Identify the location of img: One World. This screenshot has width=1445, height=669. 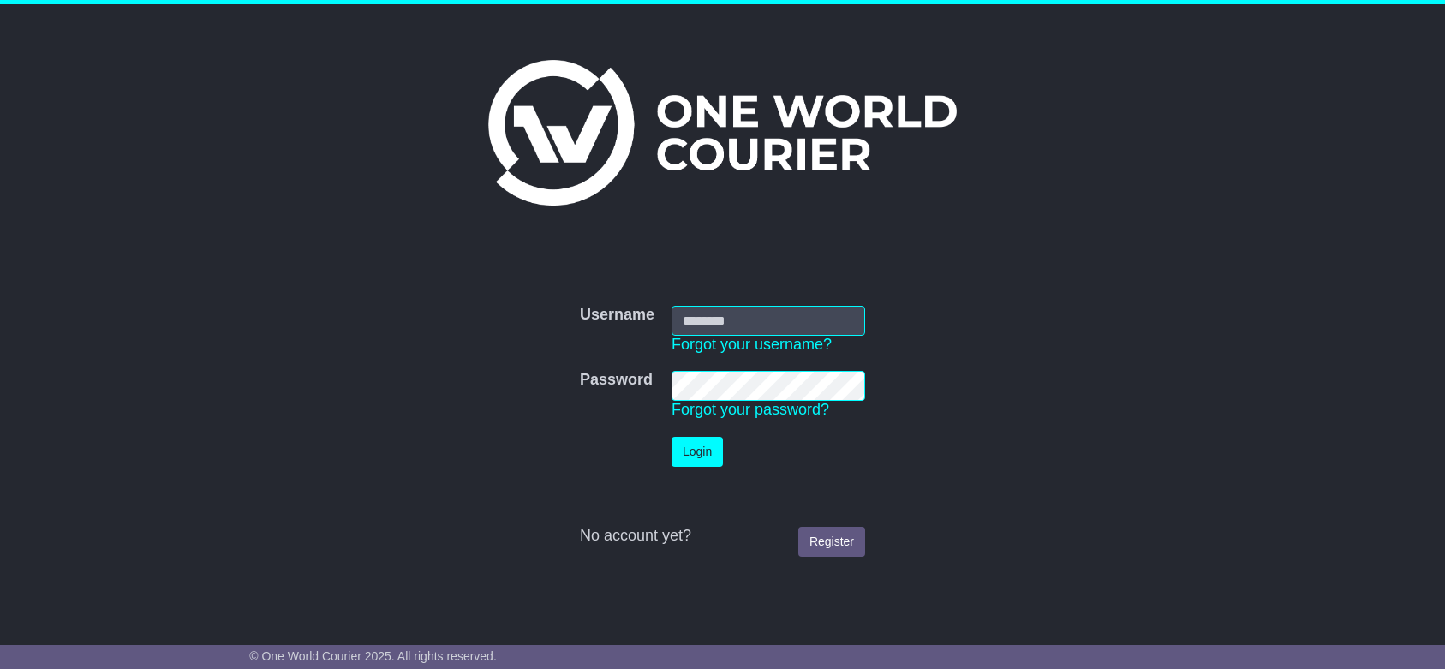
(722, 133).